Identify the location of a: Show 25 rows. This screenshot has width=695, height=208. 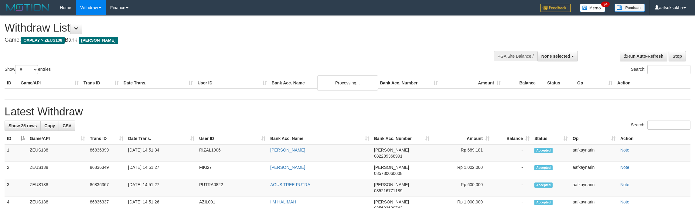
(22, 126).